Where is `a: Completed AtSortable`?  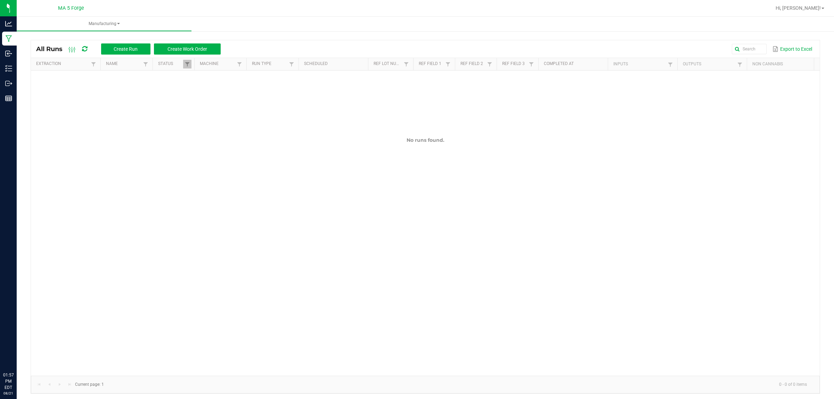 a: Completed AtSortable is located at coordinates (575, 64).